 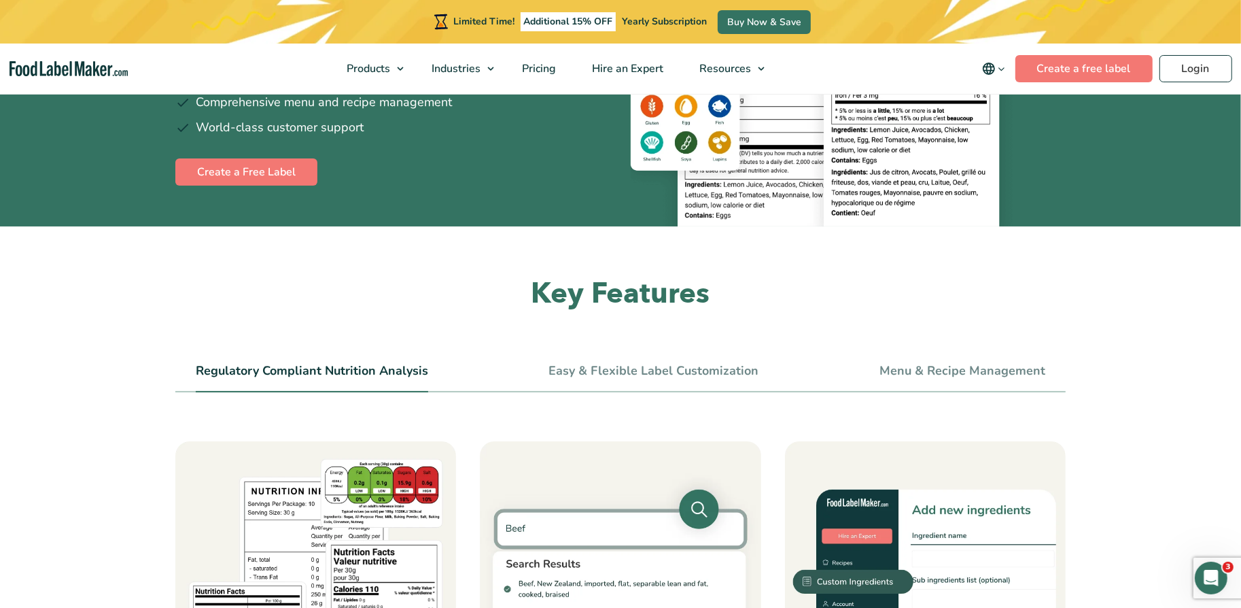 I want to click on span: Hire an Expert, so click(x=626, y=69).